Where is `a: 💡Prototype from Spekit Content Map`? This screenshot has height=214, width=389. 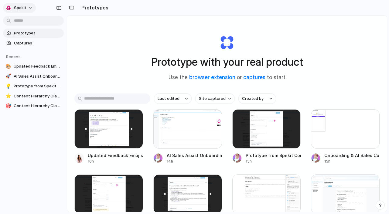
a: 💡Prototype from Spekit Content Map is located at coordinates (33, 86).